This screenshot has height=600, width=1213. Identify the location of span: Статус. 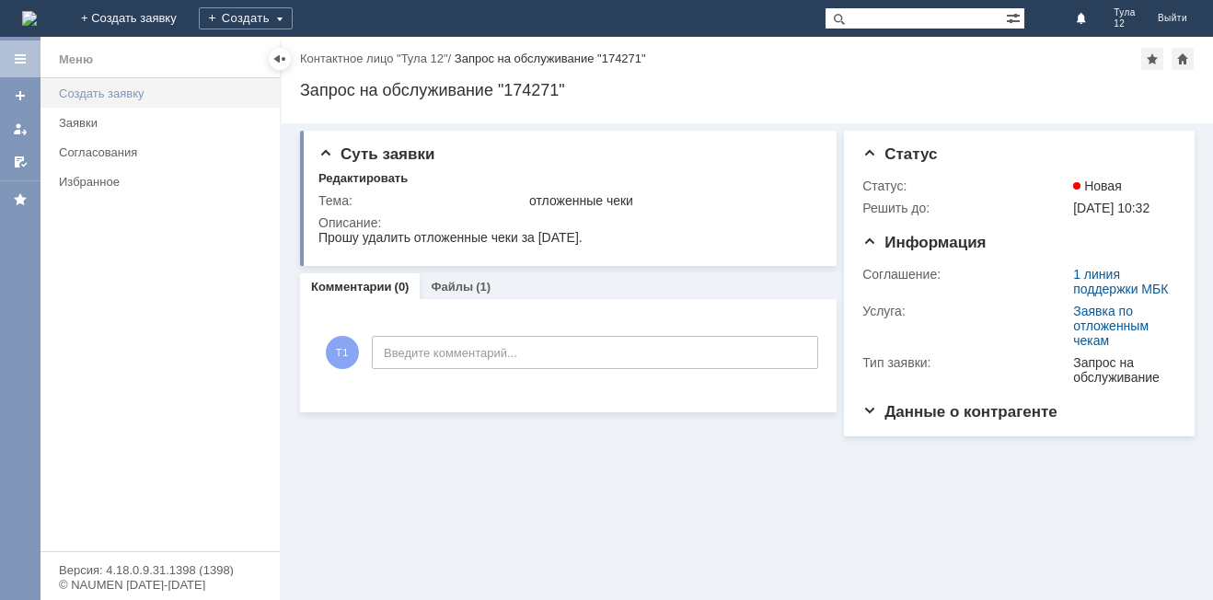
(899, 154).